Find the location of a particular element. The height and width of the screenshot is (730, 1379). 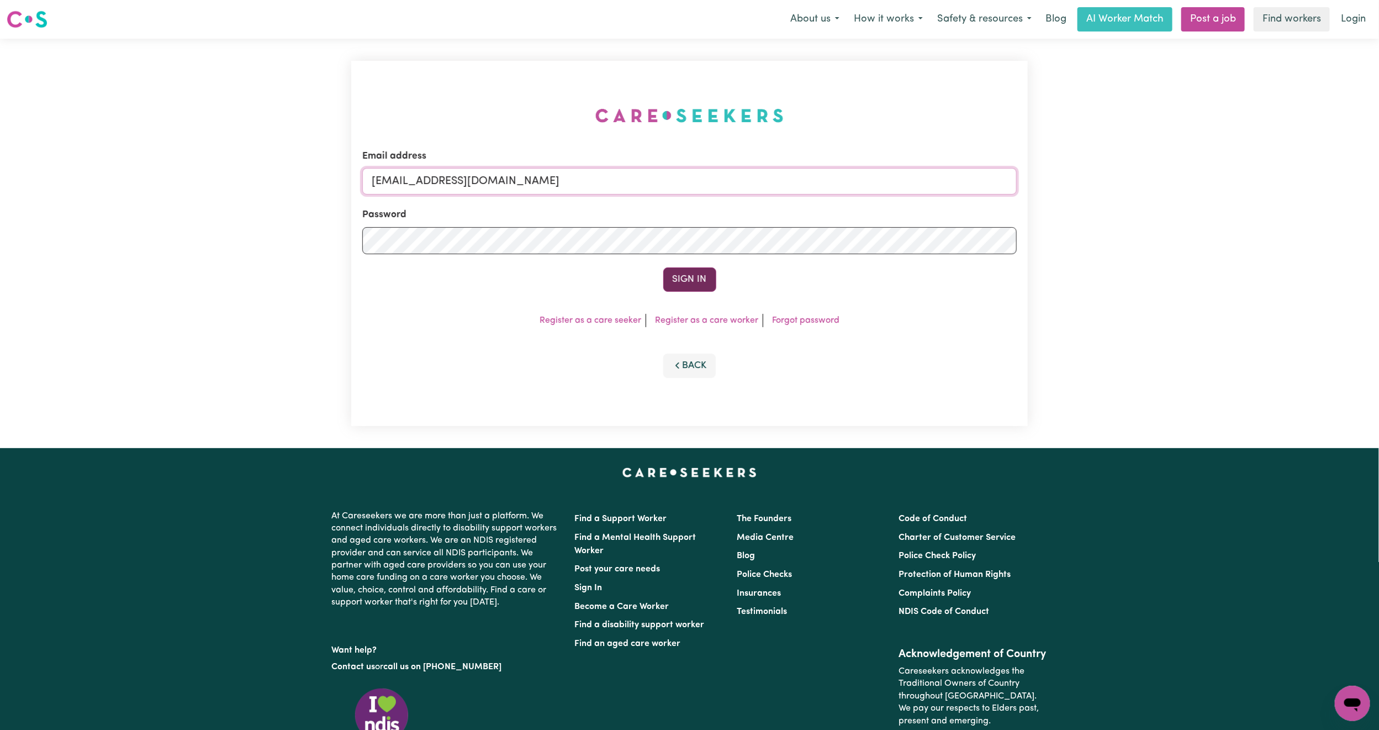

a: Media Centre is located at coordinates (765, 538).